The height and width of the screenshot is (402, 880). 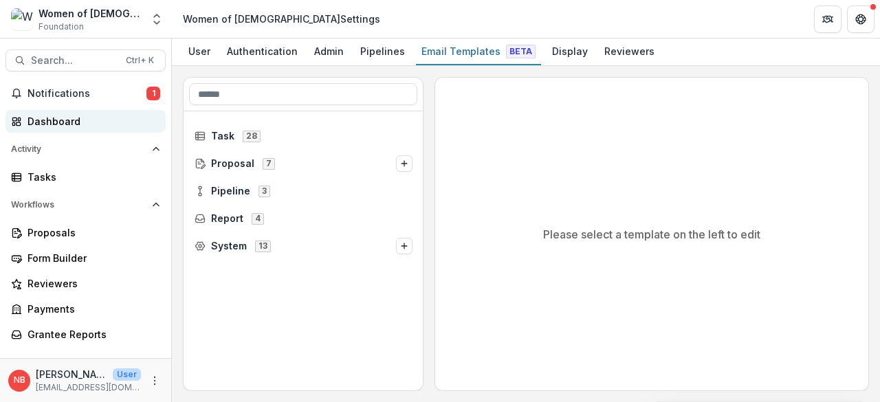 What do you see at coordinates (329, 51) in the screenshot?
I see `div: Admin` at bounding box center [329, 51].